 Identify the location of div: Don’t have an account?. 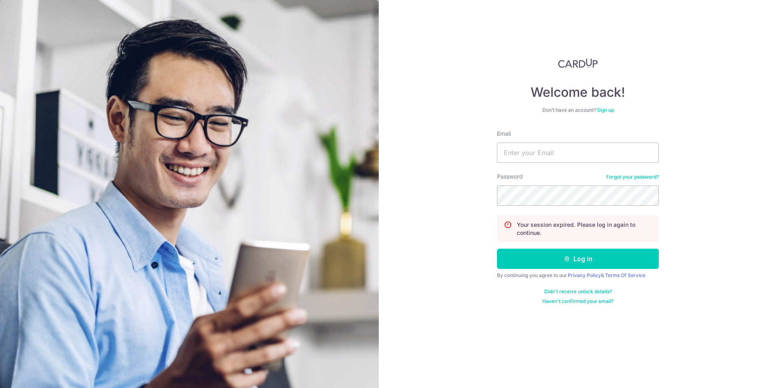
(578, 110).